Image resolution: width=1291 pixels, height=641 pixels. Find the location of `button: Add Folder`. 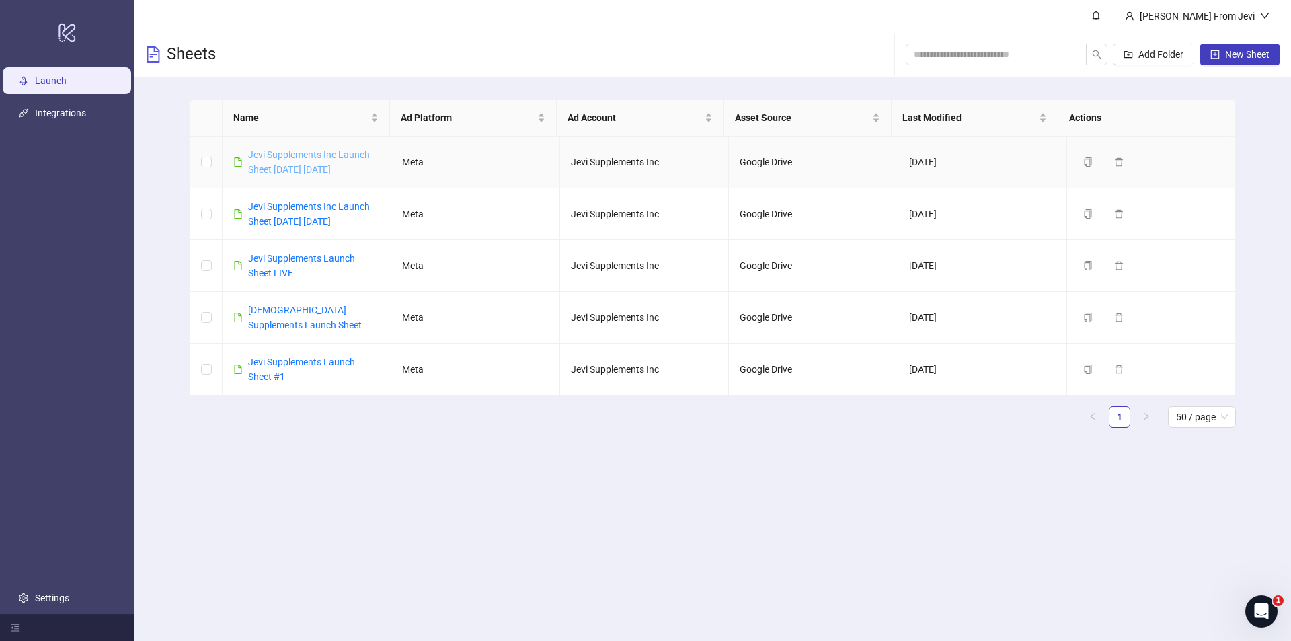

button: Add Folder is located at coordinates (1153, 54).